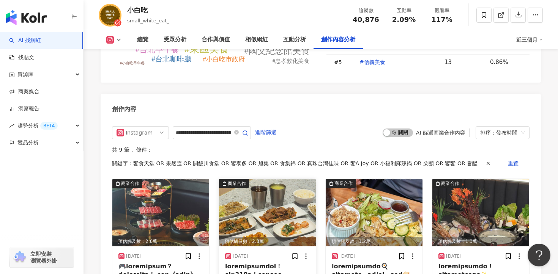 The height and width of the screenshot is (274, 558). What do you see at coordinates (442, 20) in the screenshot?
I see `span: 117%` at bounding box center [442, 20].